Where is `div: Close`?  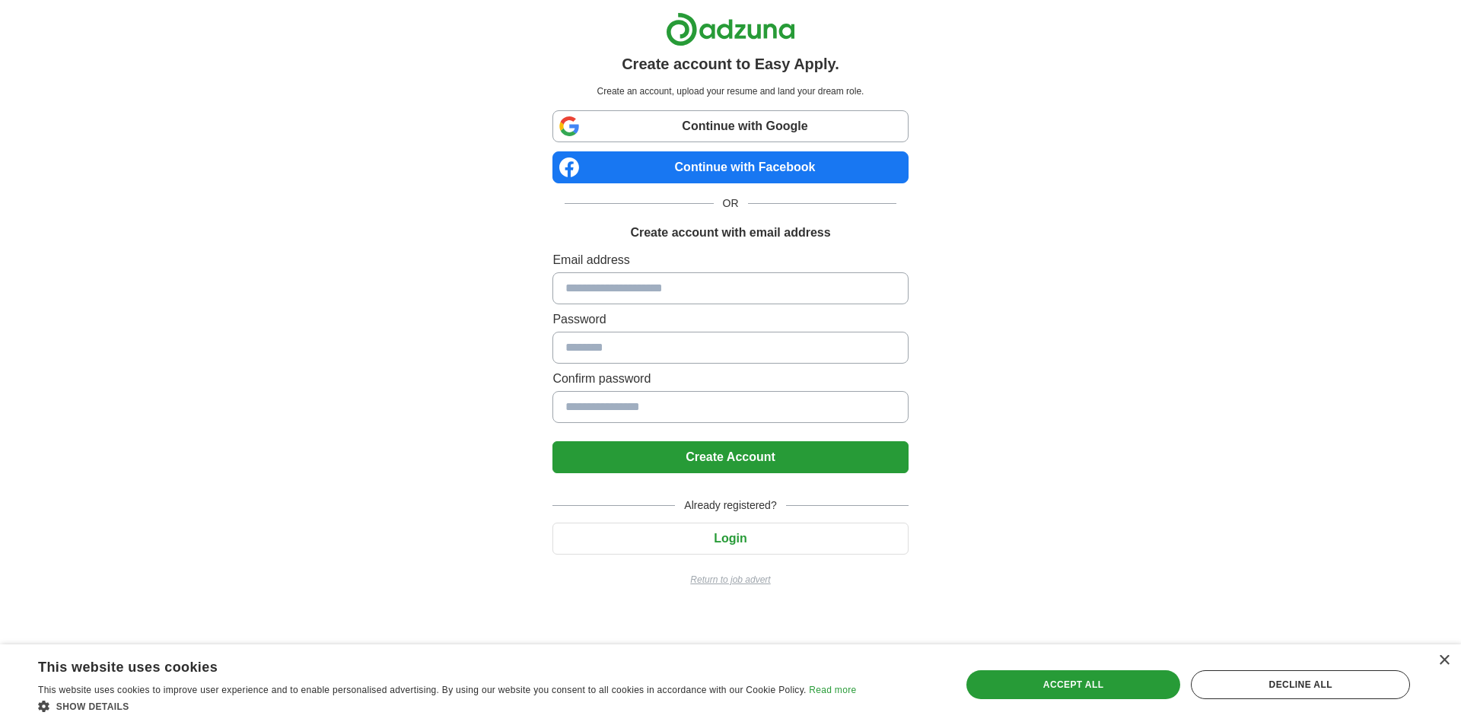 div: Close is located at coordinates (1444, 661).